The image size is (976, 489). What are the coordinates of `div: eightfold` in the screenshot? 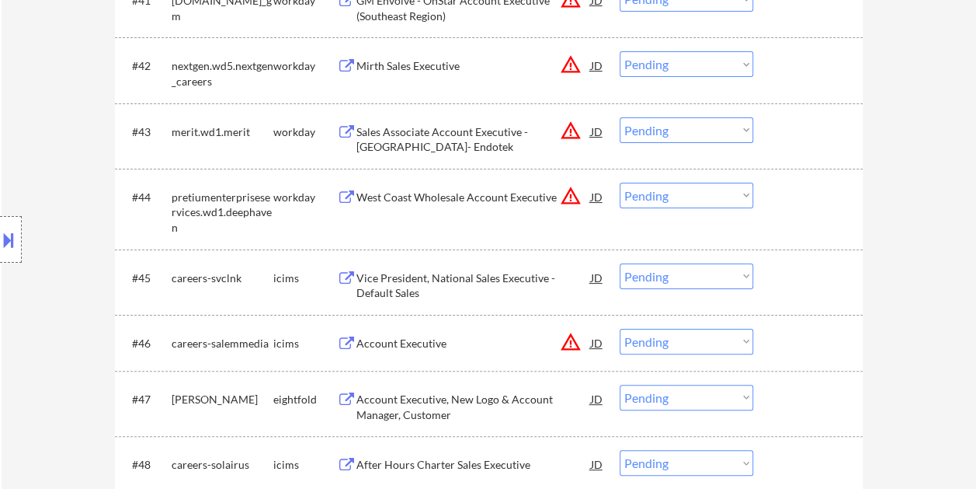 It's located at (305, 399).